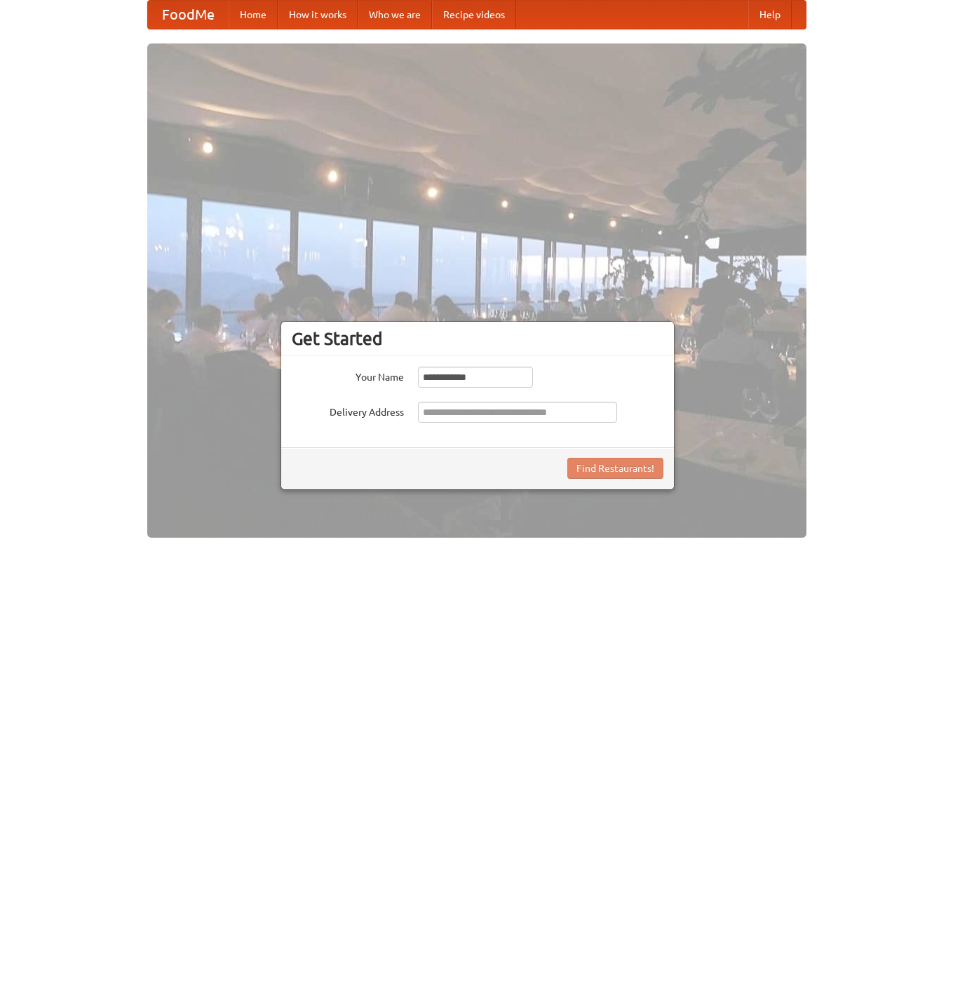  Describe the element at coordinates (395, 15) in the screenshot. I see `a: Who we are` at that location.